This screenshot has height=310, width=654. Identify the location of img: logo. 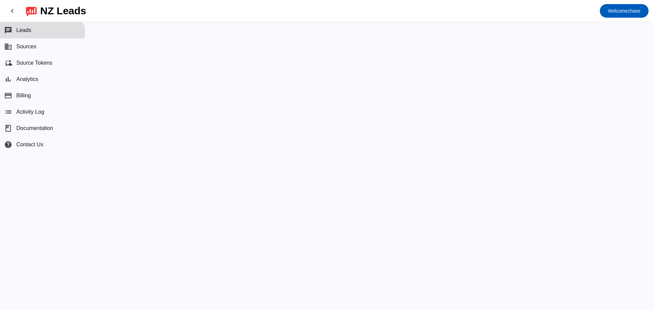
(31, 11).